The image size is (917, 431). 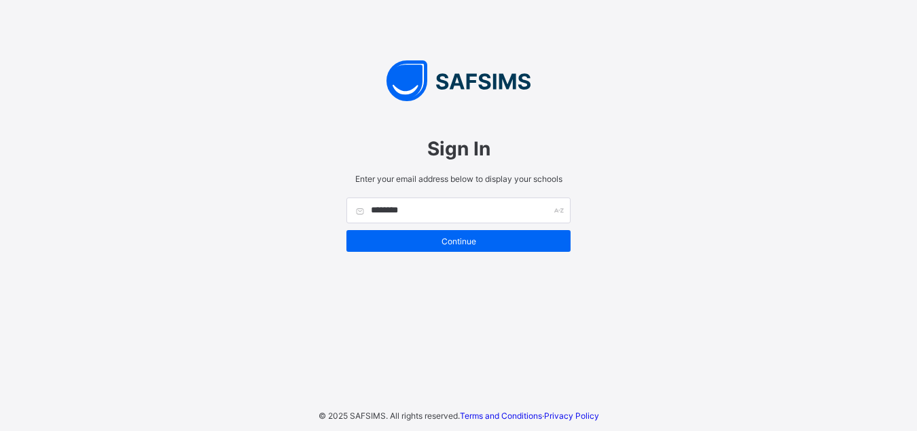 What do you see at coordinates (458, 149) in the screenshot?
I see `span: Sign In` at bounding box center [458, 149].